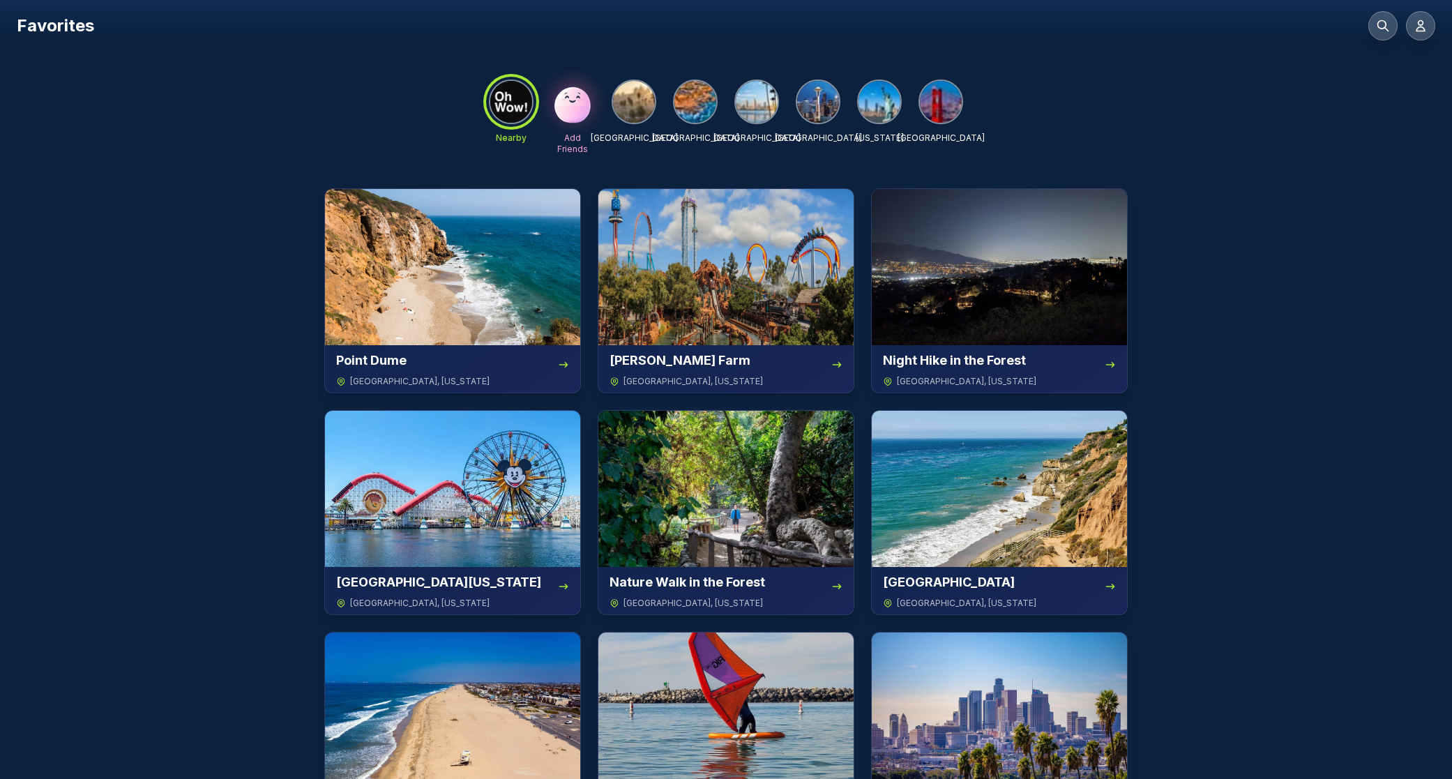  Describe the element at coordinates (954, 360) in the screenshot. I see `h3: Night Hike in the Forest` at that location.